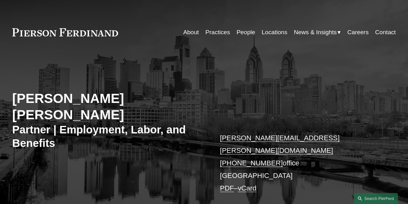 The image size is (408, 204). Describe the element at coordinates (227, 188) in the screenshot. I see `a: PDF` at that location.